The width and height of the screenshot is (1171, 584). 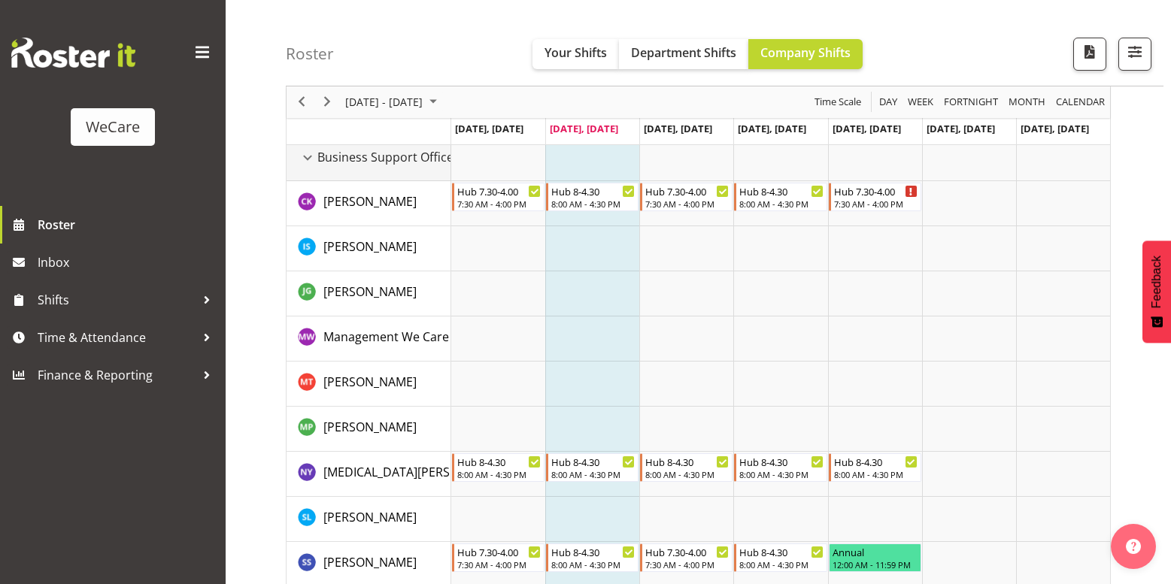 I want to click on span: Roster, so click(x=128, y=225).